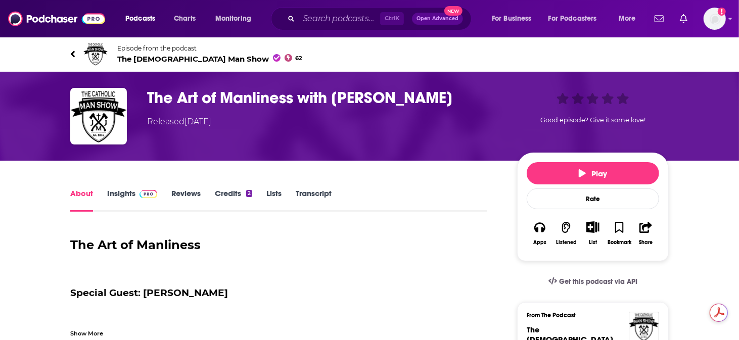 The height and width of the screenshot is (340, 739). I want to click on a: Reviews, so click(186, 200).